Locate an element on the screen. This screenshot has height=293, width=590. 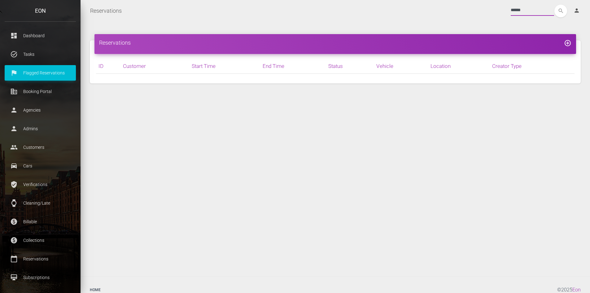
a: person is located at coordinates (577, 11).